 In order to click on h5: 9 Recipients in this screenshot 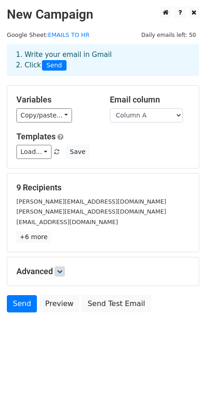, I will do `click(103, 188)`.